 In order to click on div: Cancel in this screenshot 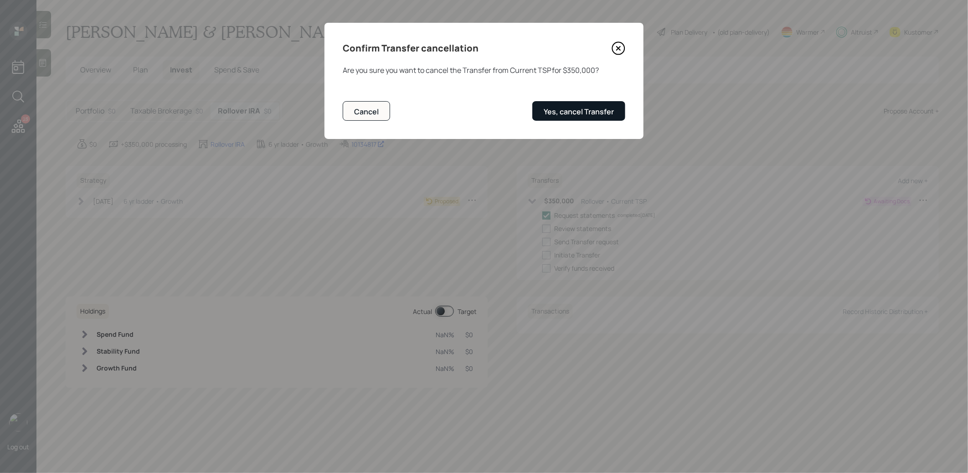, I will do `click(366, 112)`.